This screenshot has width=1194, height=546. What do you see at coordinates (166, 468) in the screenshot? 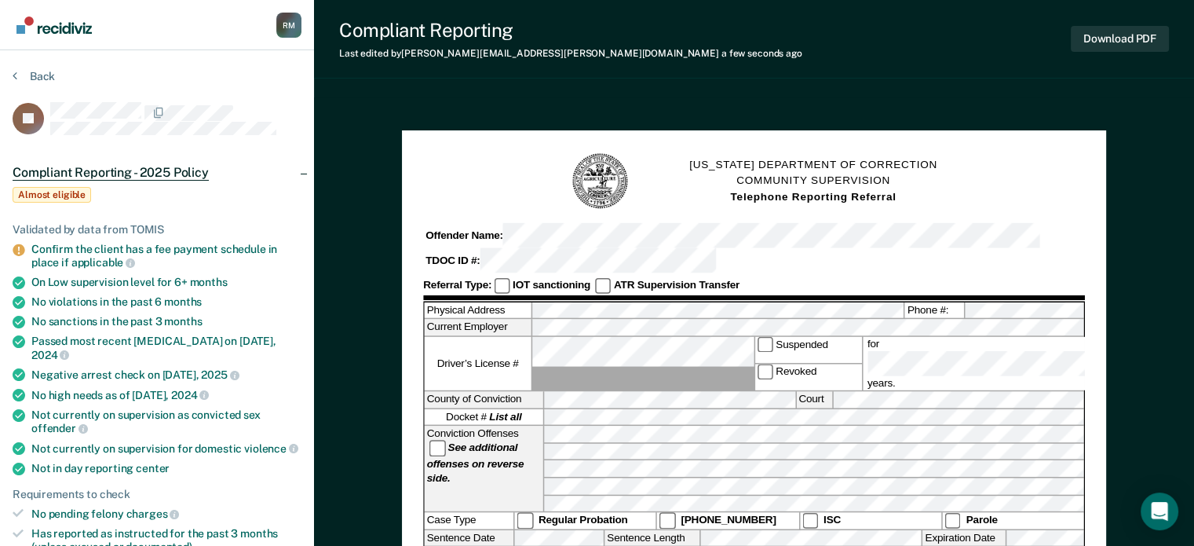
I see `div: Not in day reporting` at bounding box center [166, 468].